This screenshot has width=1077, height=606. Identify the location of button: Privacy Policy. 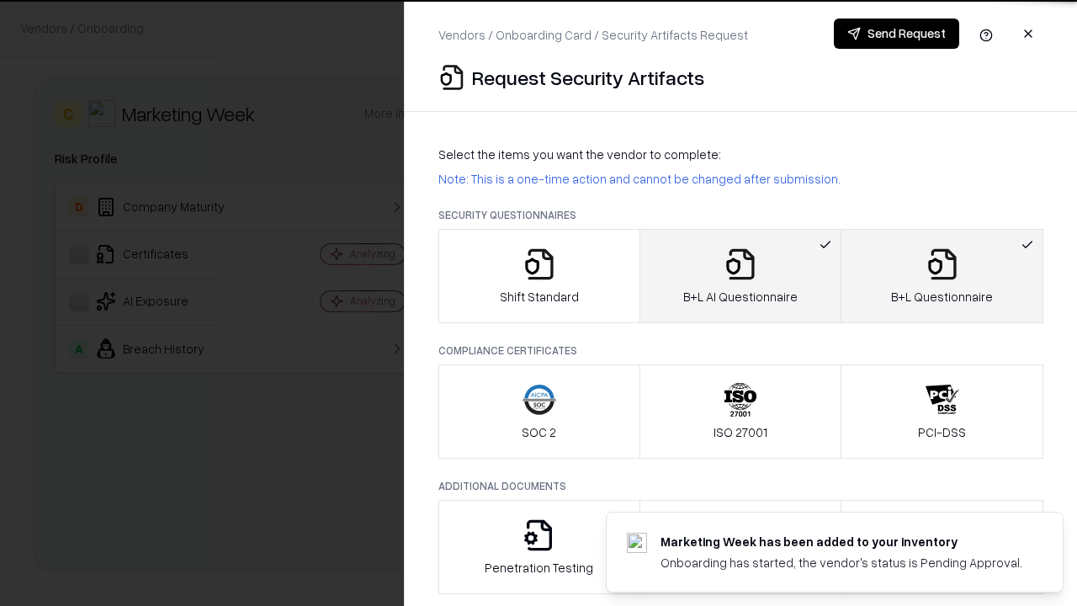
(740, 547).